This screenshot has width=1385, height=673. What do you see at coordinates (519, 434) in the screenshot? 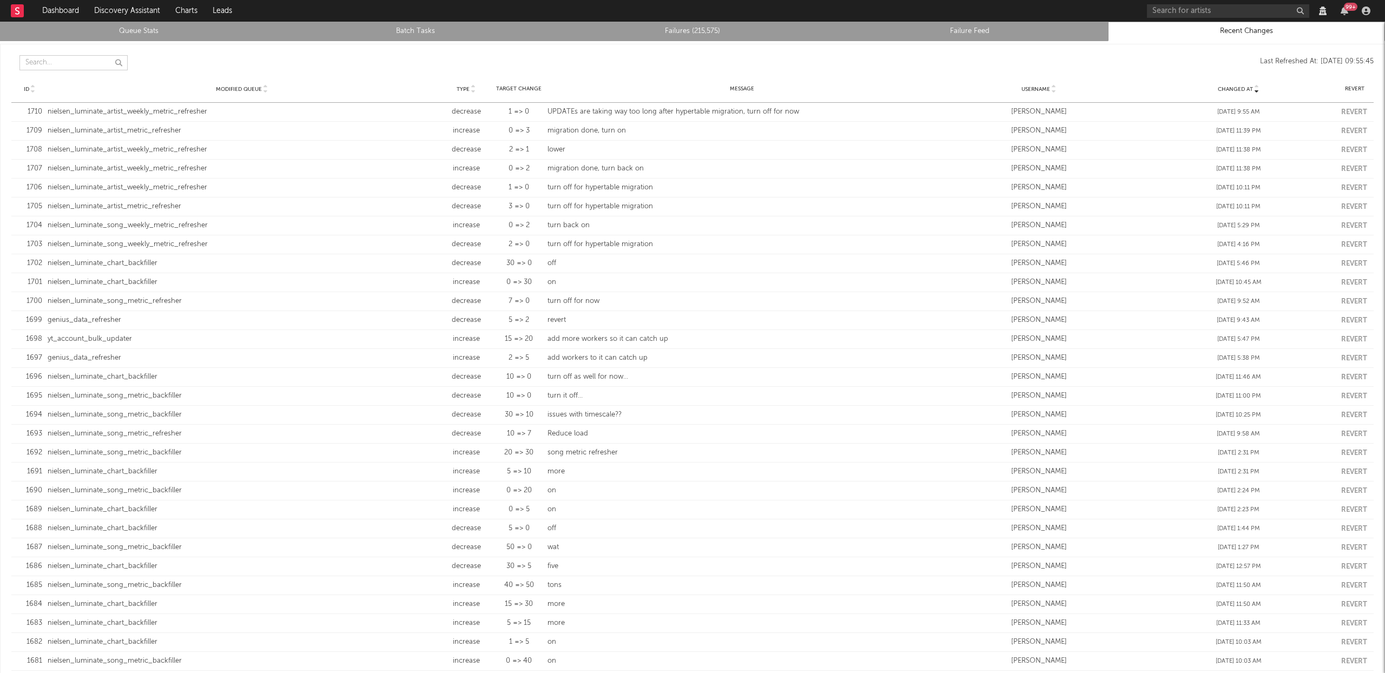
I see `div: 10 => 7` at bounding box center [519, 434].